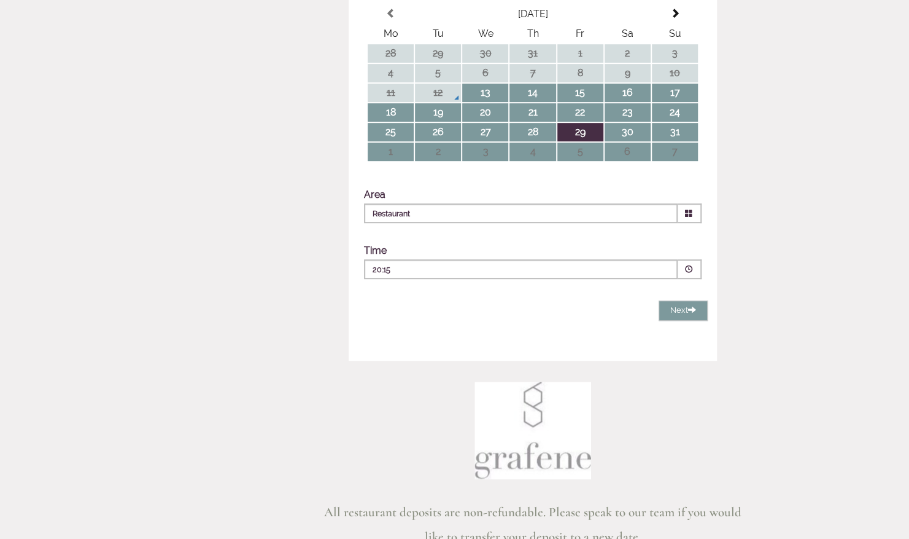  What do you see at coordinates (580, 112) in the screenshot?
I see `td: 22` at bounding box center [580, 112].